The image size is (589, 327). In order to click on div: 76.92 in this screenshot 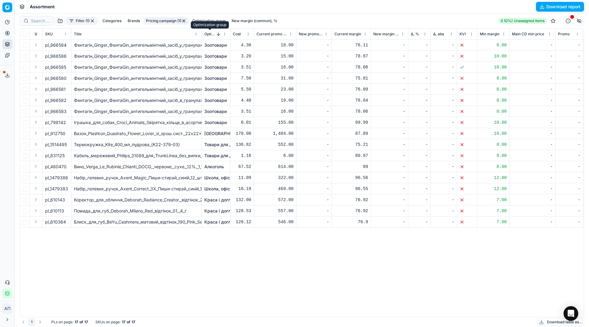, I will do `click(351, 211)`.